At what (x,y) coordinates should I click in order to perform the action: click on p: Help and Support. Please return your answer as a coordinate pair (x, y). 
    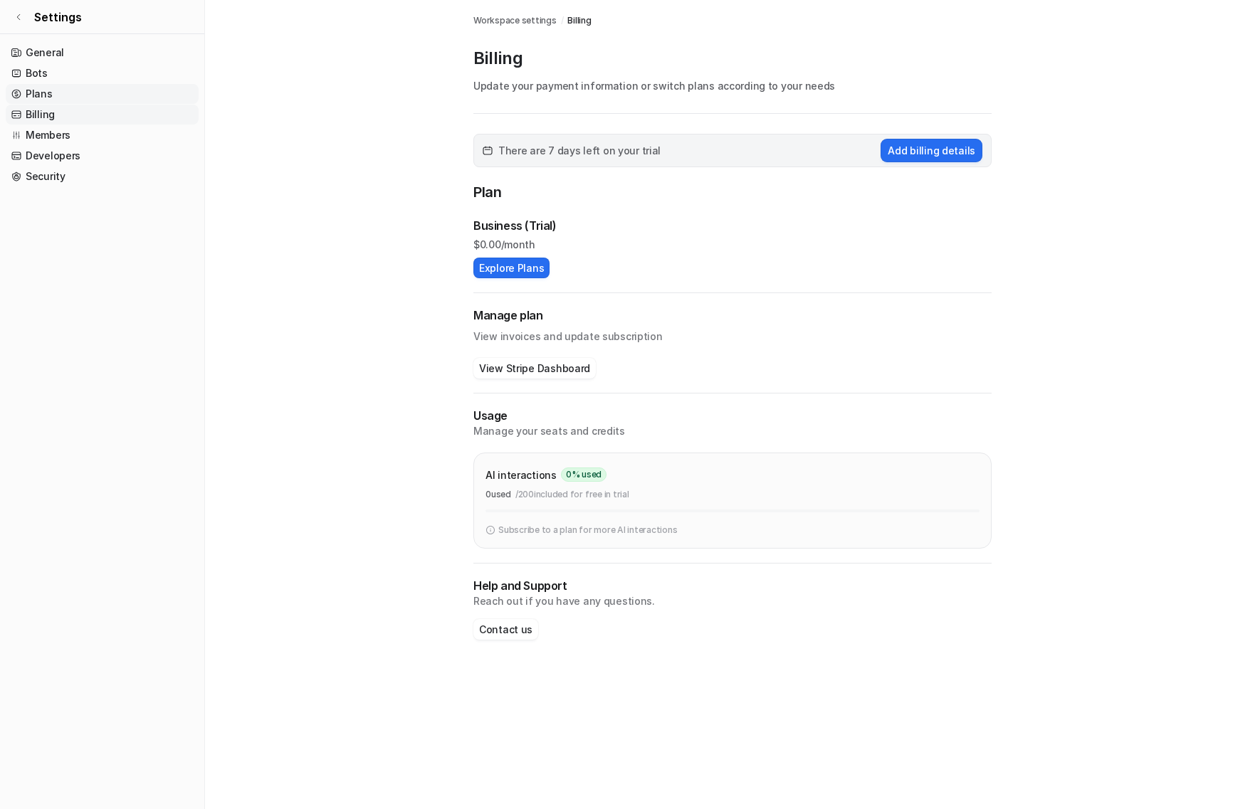
    Looking at the image, I should click on (733, 586).